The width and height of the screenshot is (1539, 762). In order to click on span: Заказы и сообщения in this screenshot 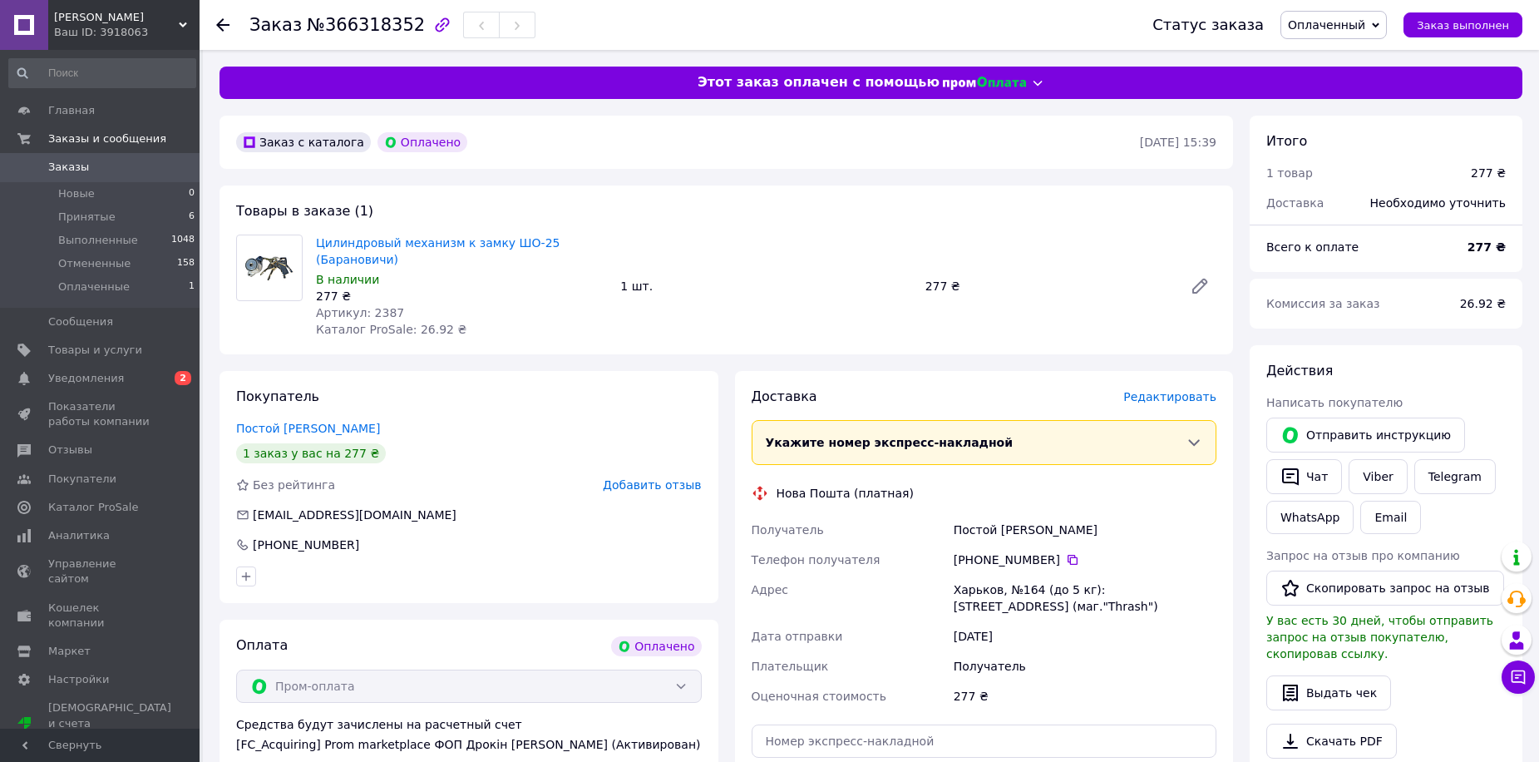, I will do `click(107, 139)`.